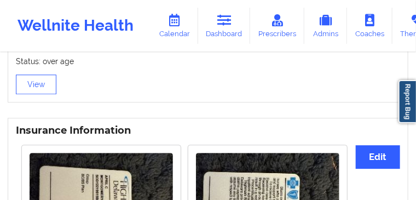  What do you see at coordinates (208, 61) in the screenshot?
I see `p: Status: over age` at bounding box center [208, 61].